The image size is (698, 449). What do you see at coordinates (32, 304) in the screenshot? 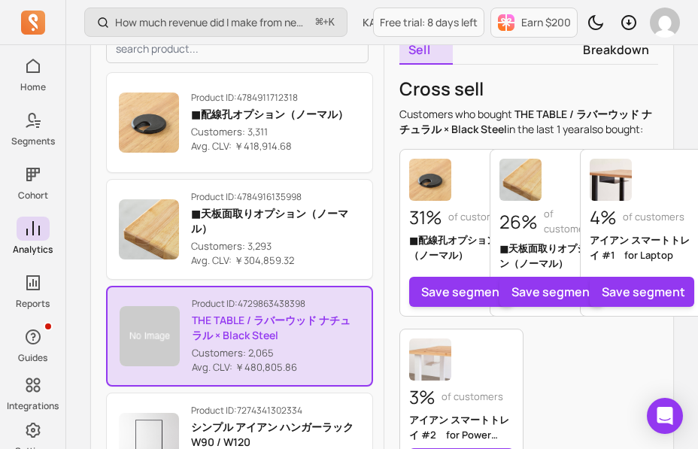
I see `p: Reports` at bounding box center [32, 304].